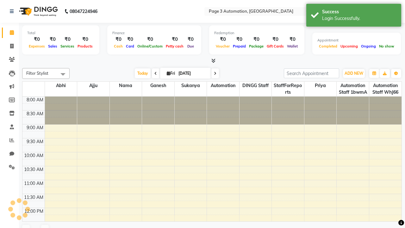 The width and height of the screenshot is (405, 228). Describe the element at coordinates (328, 46) in the screenshot. I see `span: Completed` at that location.